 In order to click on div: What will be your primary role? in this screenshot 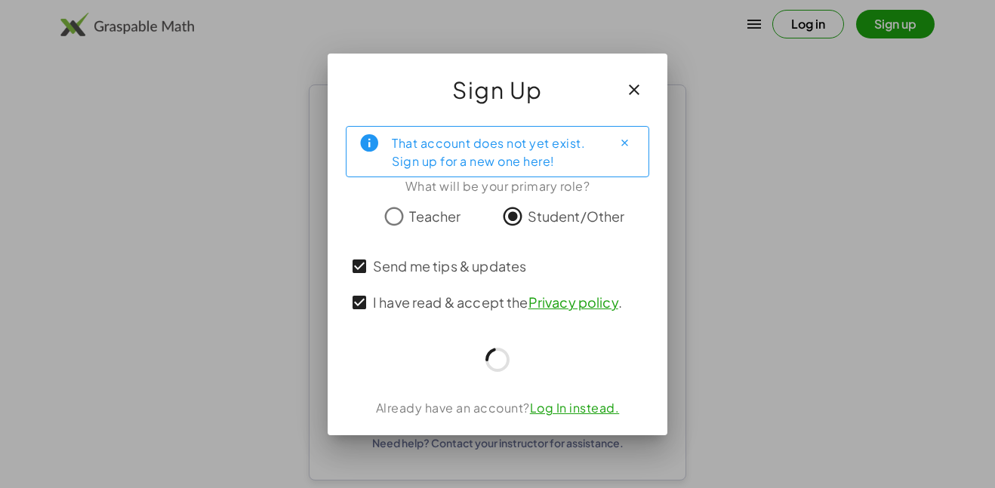, I will do `click(497, 186)`.